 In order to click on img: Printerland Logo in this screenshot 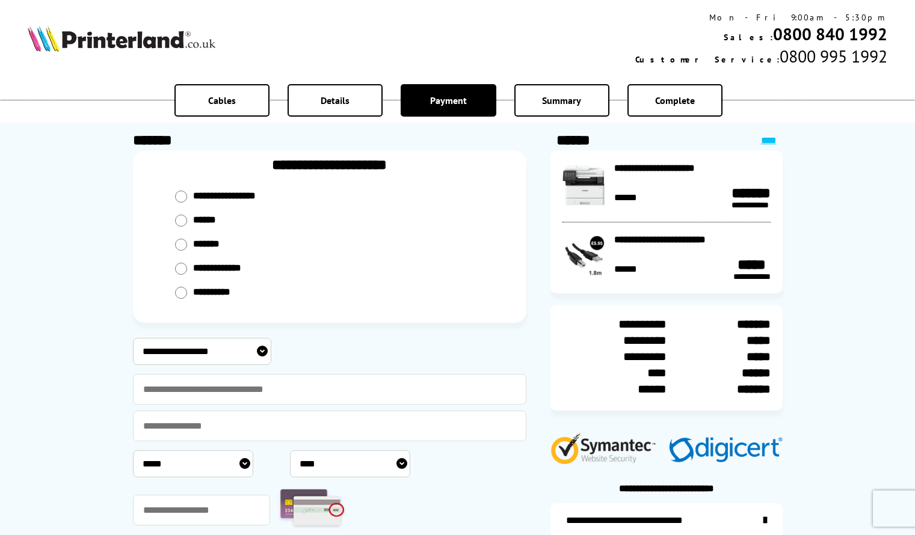, I will do `click(122, 39)`.